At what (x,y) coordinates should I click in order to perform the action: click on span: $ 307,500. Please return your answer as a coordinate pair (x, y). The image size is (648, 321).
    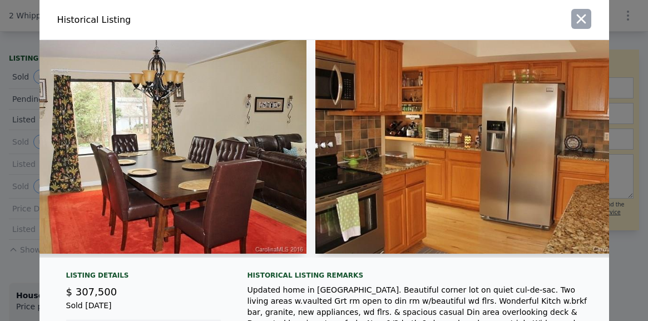
    Looking at the image, I should click on (92, 291).